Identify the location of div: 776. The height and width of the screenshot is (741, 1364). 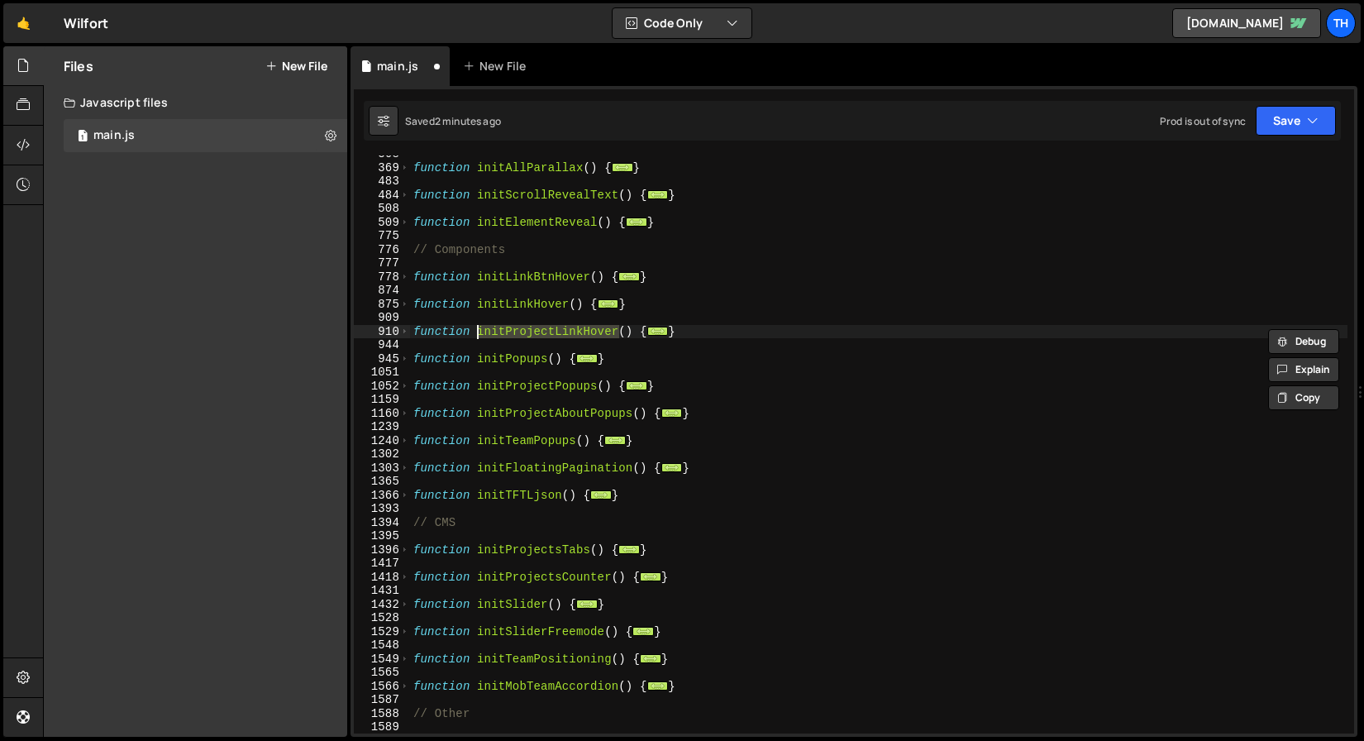
(382, 250).